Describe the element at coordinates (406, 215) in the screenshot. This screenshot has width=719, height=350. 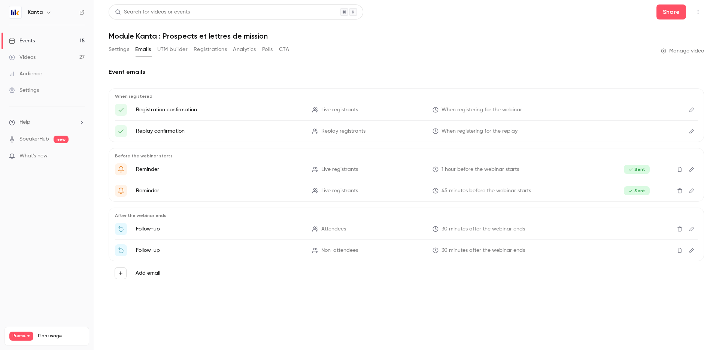
I see `p: After the webinar ends` at that location.